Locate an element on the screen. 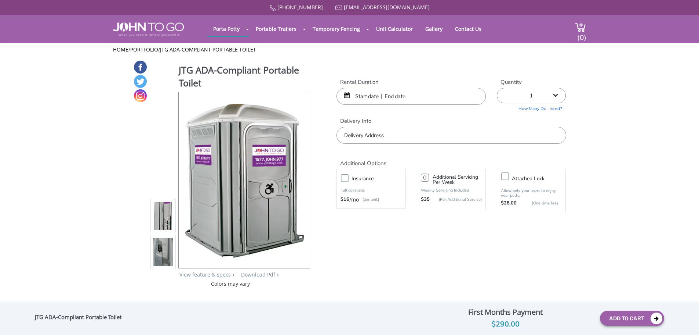  img: right arrow icon is located at coordinates (234, 274).